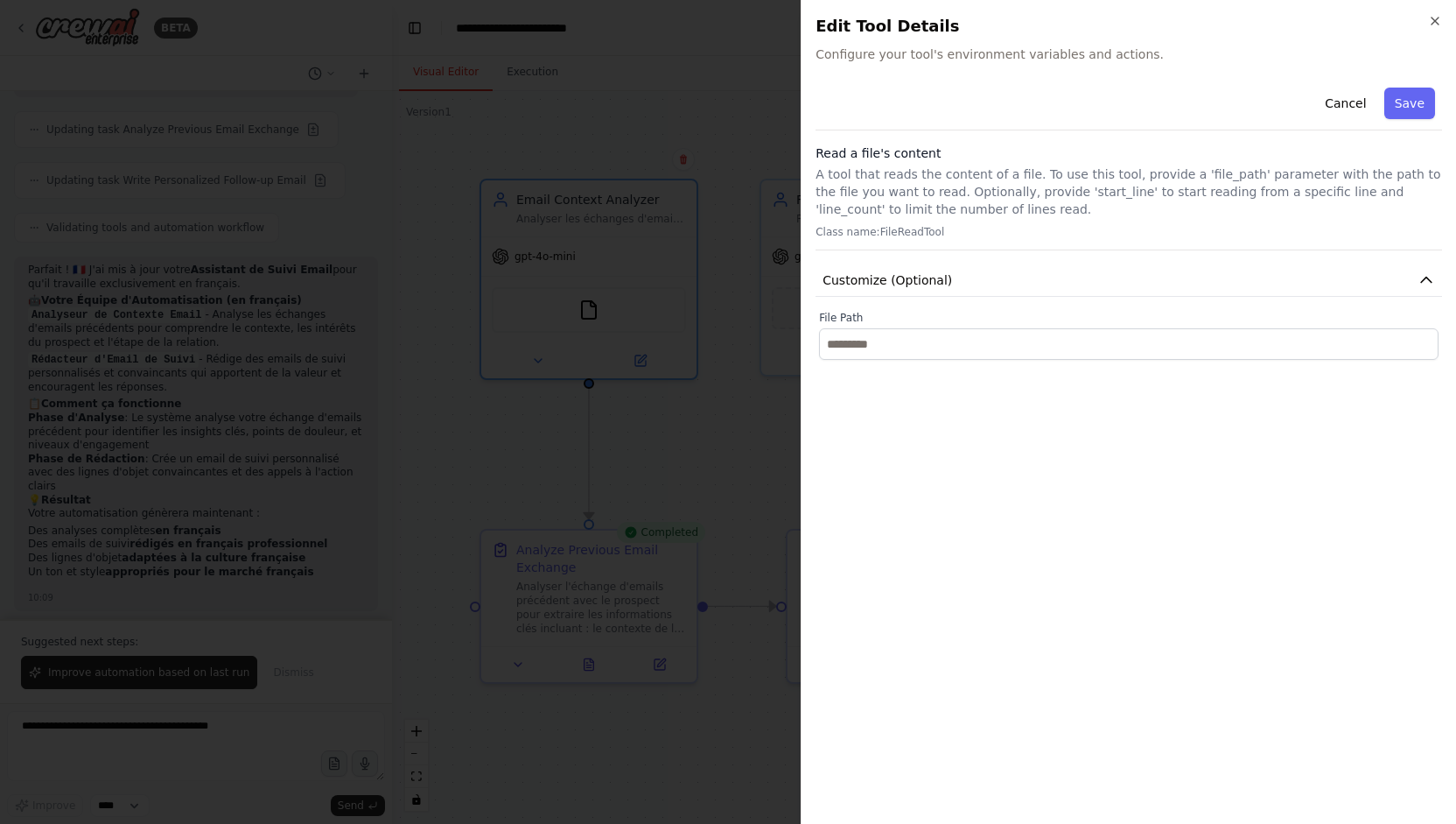  Describe the element at coordinates (1129, 153) in the screenshot. I see `h3: Read a file's content` at that location.